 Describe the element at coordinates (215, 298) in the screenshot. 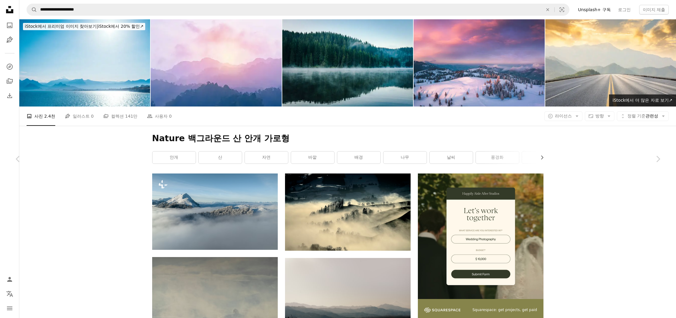

I see `a: 전경에 외로운 나무가있는 안개 낀 풍경` at that location.